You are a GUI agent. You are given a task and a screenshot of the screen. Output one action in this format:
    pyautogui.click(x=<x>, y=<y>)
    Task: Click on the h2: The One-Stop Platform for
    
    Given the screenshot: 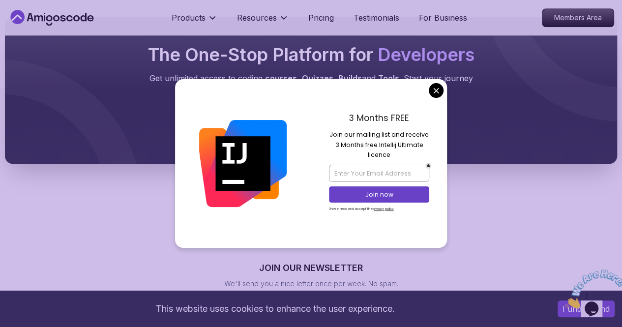 What is the action you would take?
    pyautogui.click(x=311, y=55)
    